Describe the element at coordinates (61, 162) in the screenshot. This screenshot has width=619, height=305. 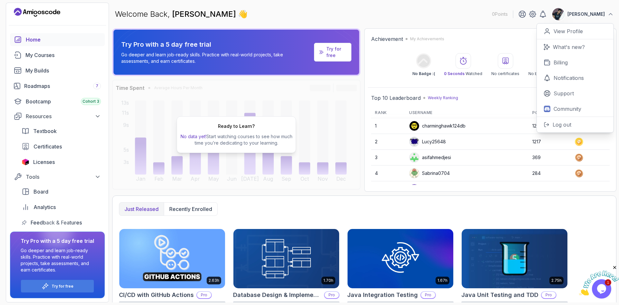
I see `a: licenses` at that location.